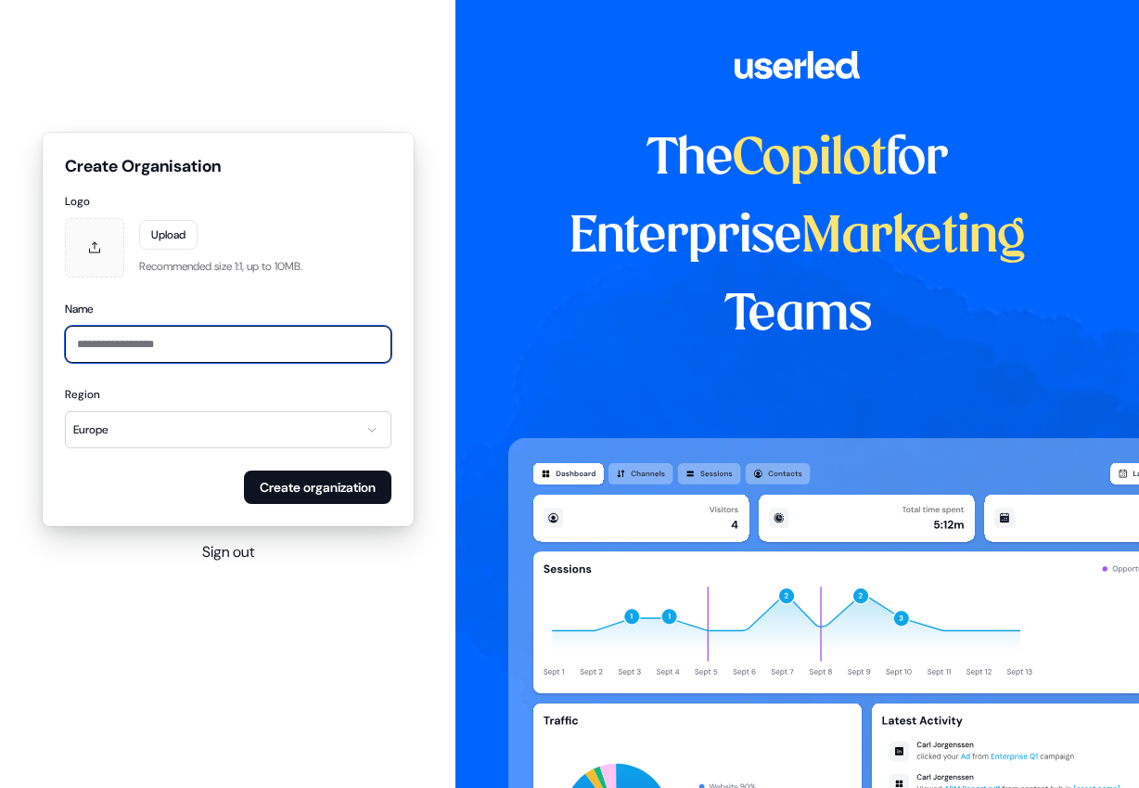 The image size is (1139, 788). What do you see at coordinates (809, 160) in the screenshot?
I see `span: Copilot` at bounding box center [809, 160].